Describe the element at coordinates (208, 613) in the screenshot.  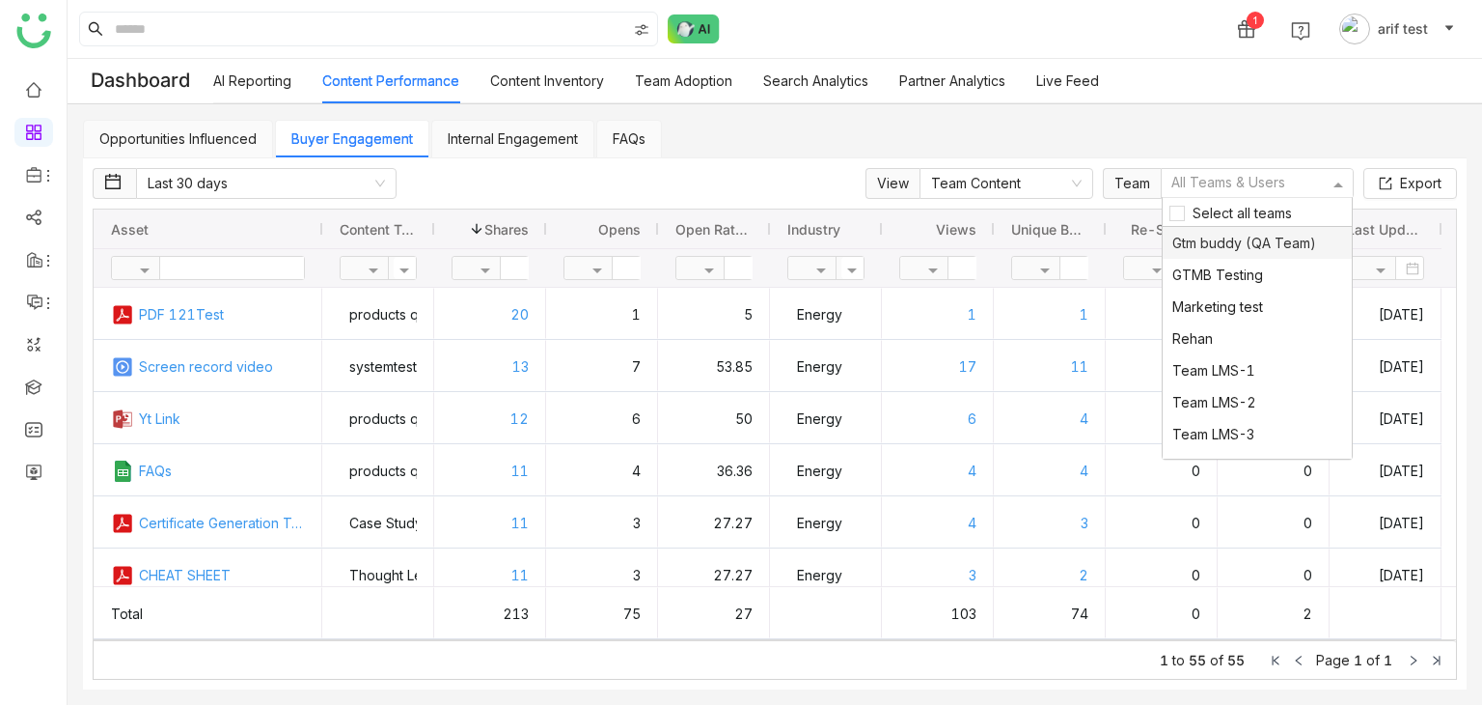
I see `div: Total` at that location.